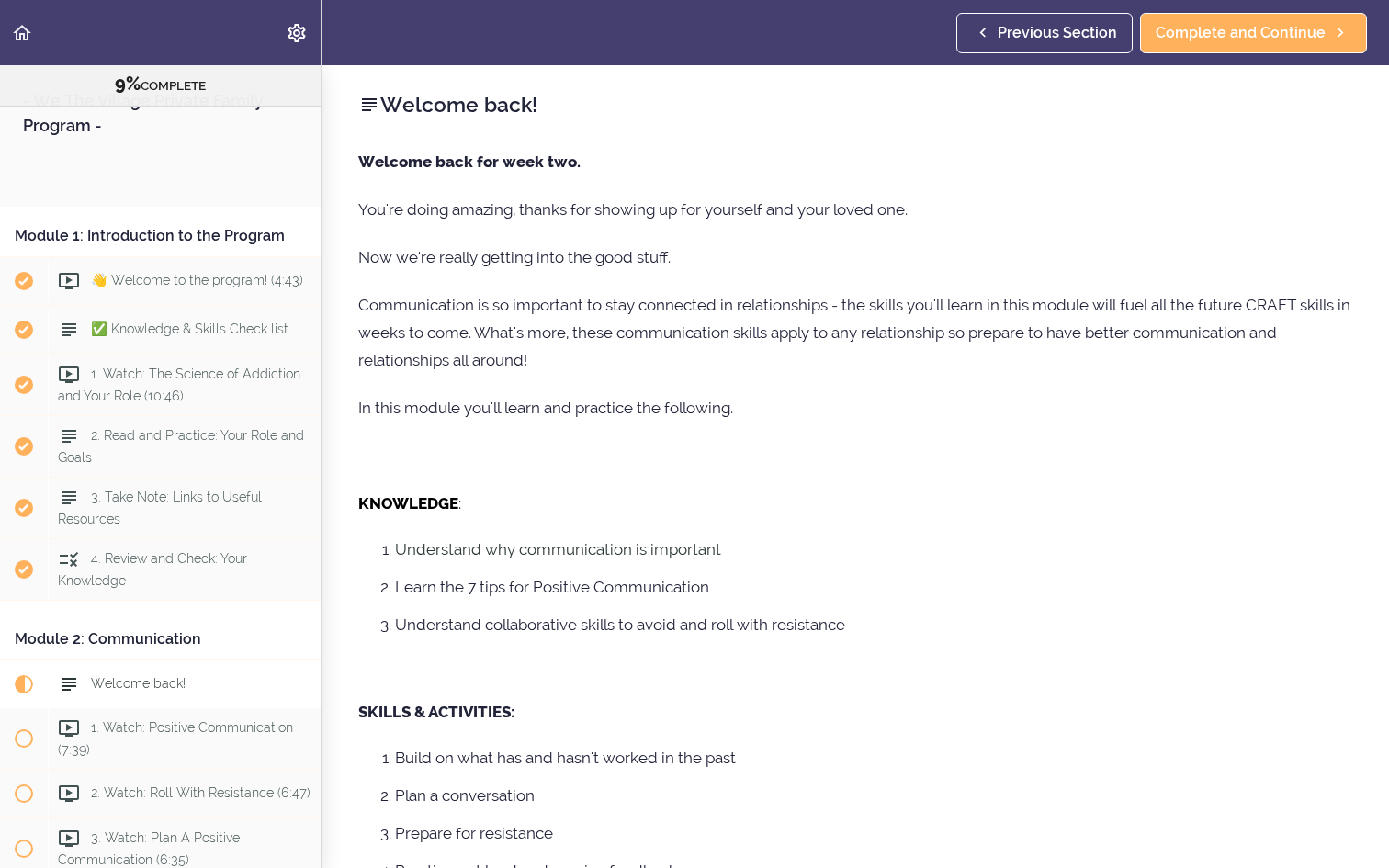 The width and height of the screenshot is (1389, 868). Describe the element at coordinates (558, 550) in the screenshot. I see `span: Understand why communication is important` at that location.